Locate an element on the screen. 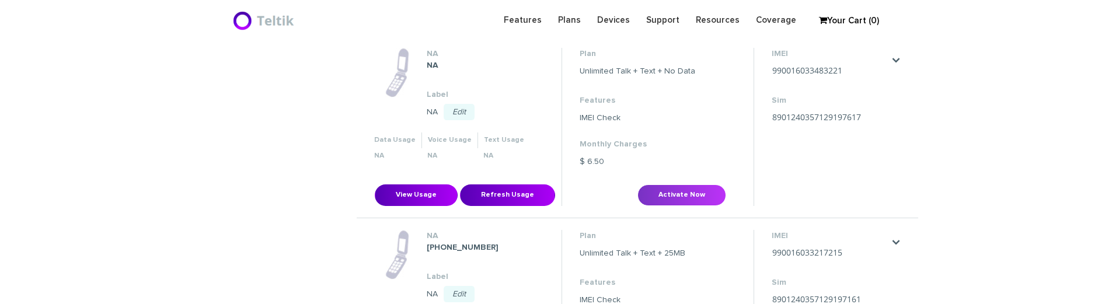 The image size is (1112, 304). button: View Usage is located at coordinates (416, 195).